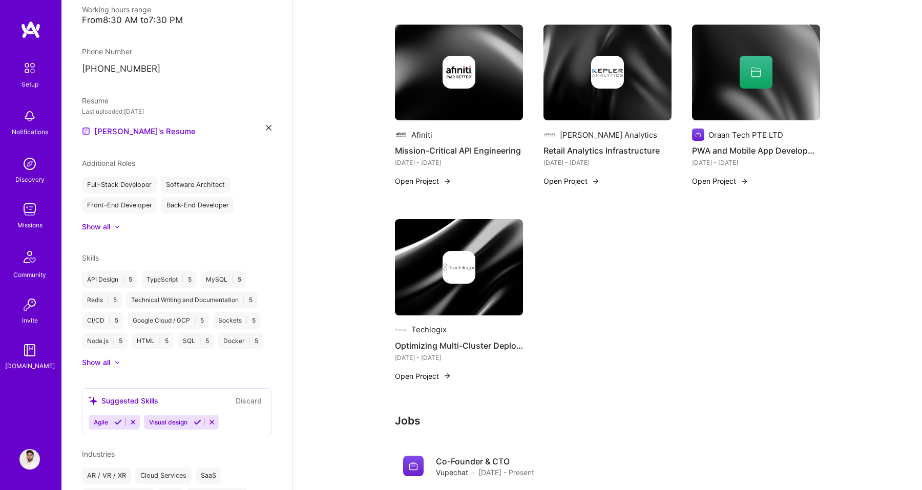 The height and width of the screenshot is (490, 922). What do you see at coordinates (485, 462) in the screenshot?
I see `h4: Co-Founder & CTO` at bounding box center [485, 462].